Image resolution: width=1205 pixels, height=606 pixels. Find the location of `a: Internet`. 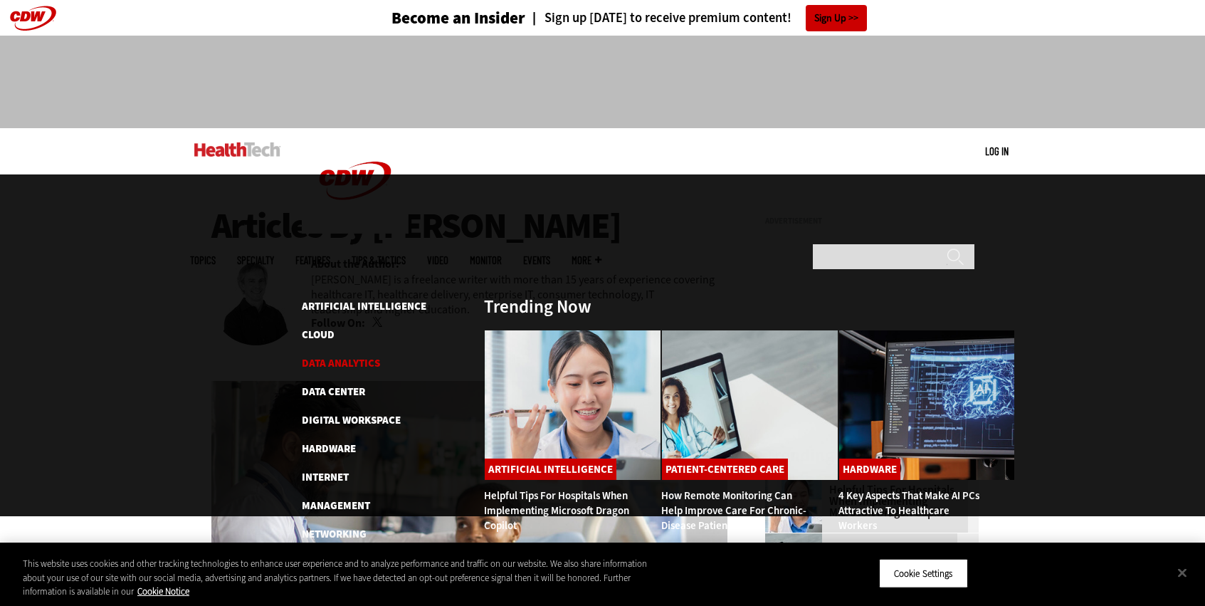

a: Internet is located at coordinates (325, 477).